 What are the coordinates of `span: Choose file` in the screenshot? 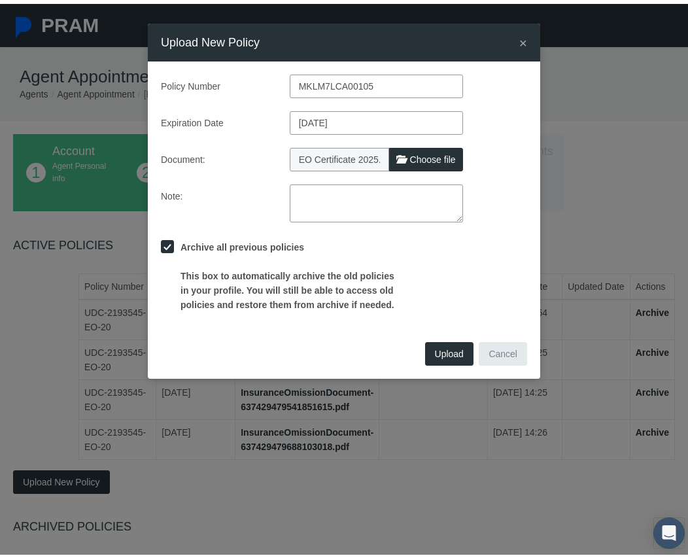 It's located at (433, 156).